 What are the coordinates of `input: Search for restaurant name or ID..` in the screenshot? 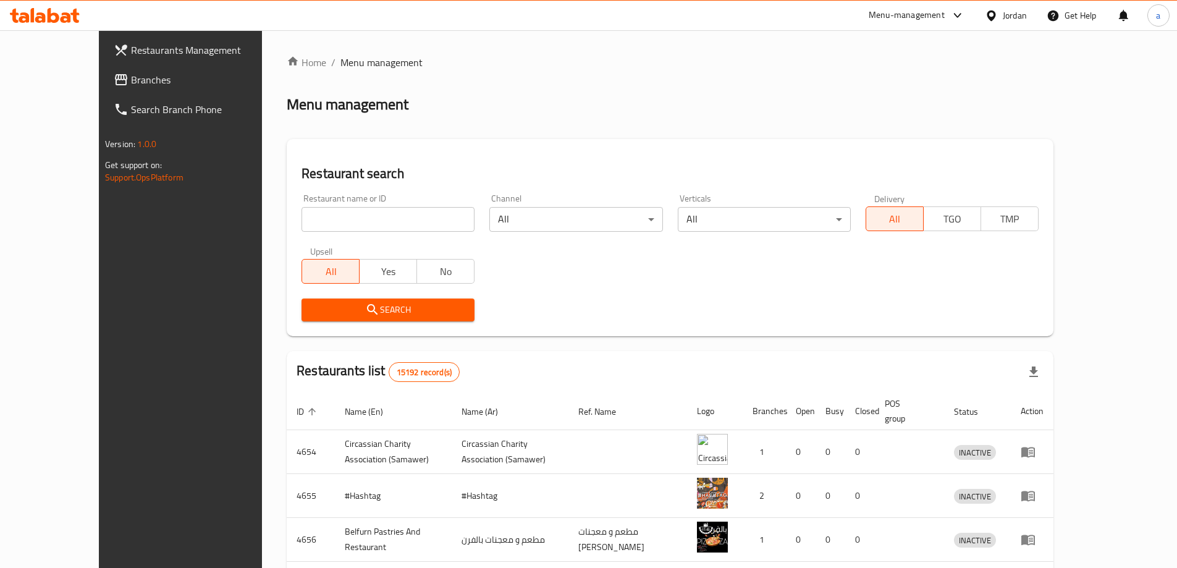 It's located at (388, 219).